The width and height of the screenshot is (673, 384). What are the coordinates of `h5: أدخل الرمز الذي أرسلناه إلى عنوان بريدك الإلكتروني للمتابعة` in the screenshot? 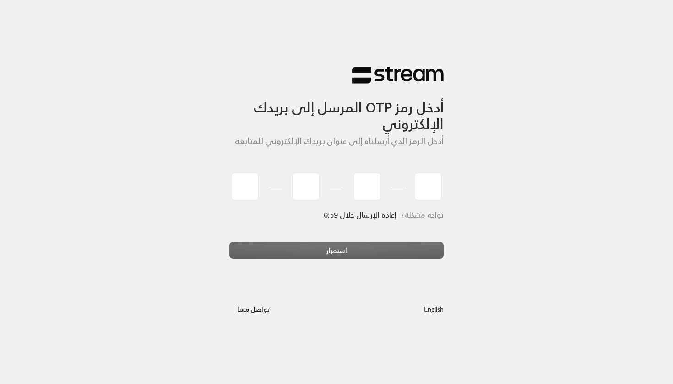 It's located at (336, 141).